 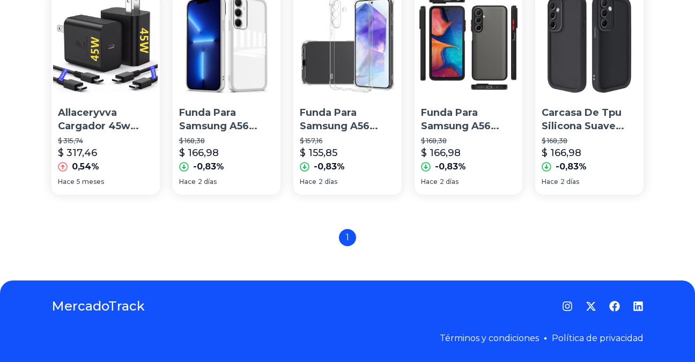 What do you see at coordinates (591, 306) in the screenshot?
I see `a: Twitter` at bounding box center [591, 306].